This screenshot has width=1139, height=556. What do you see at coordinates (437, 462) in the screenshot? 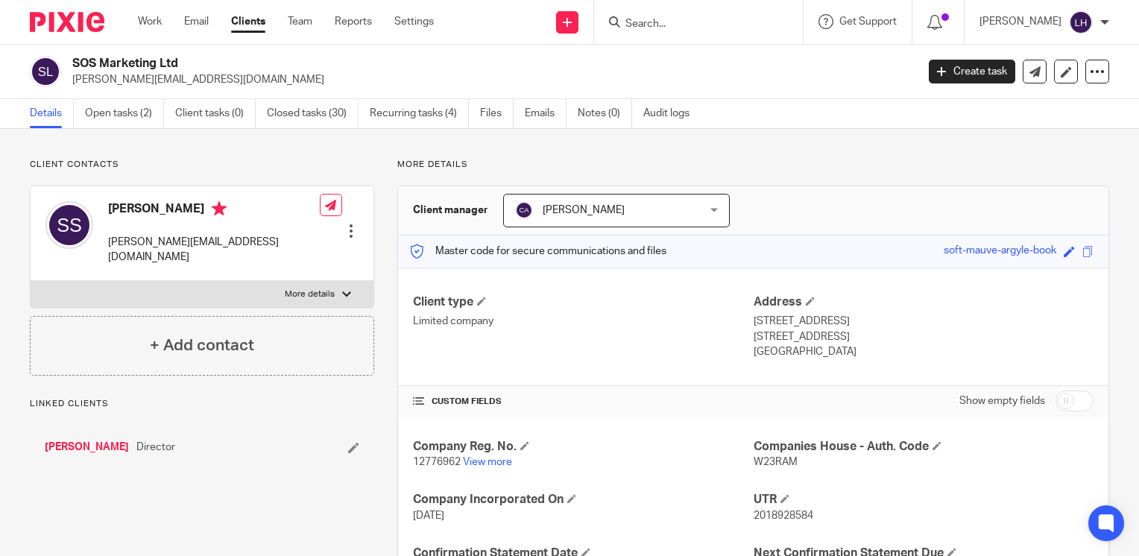
I see `span: 12776962` at bounding box center [437, 462].